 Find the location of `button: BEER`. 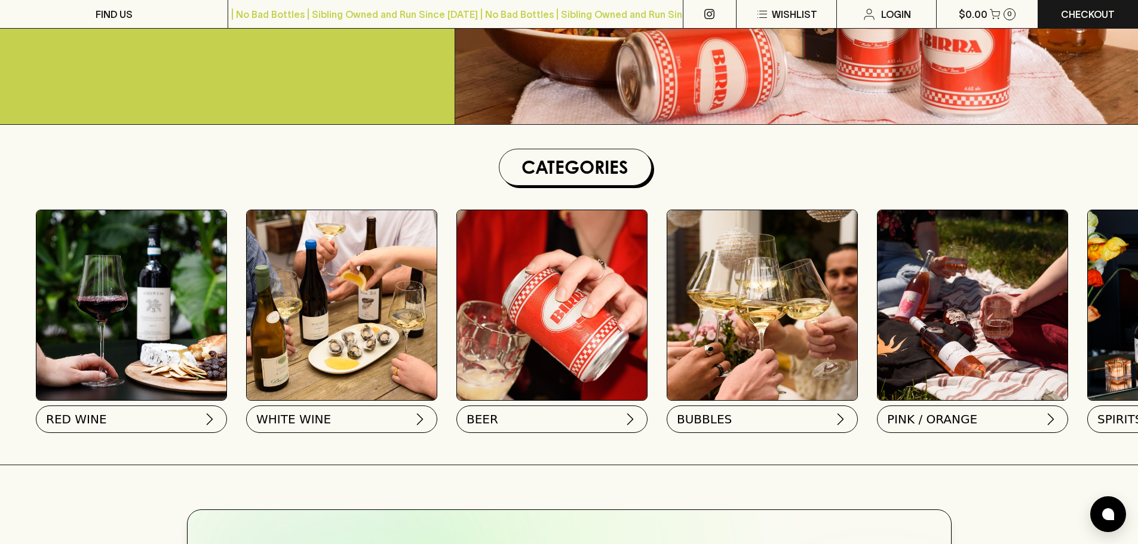

button: BEER is located at coordinates (552, 419).